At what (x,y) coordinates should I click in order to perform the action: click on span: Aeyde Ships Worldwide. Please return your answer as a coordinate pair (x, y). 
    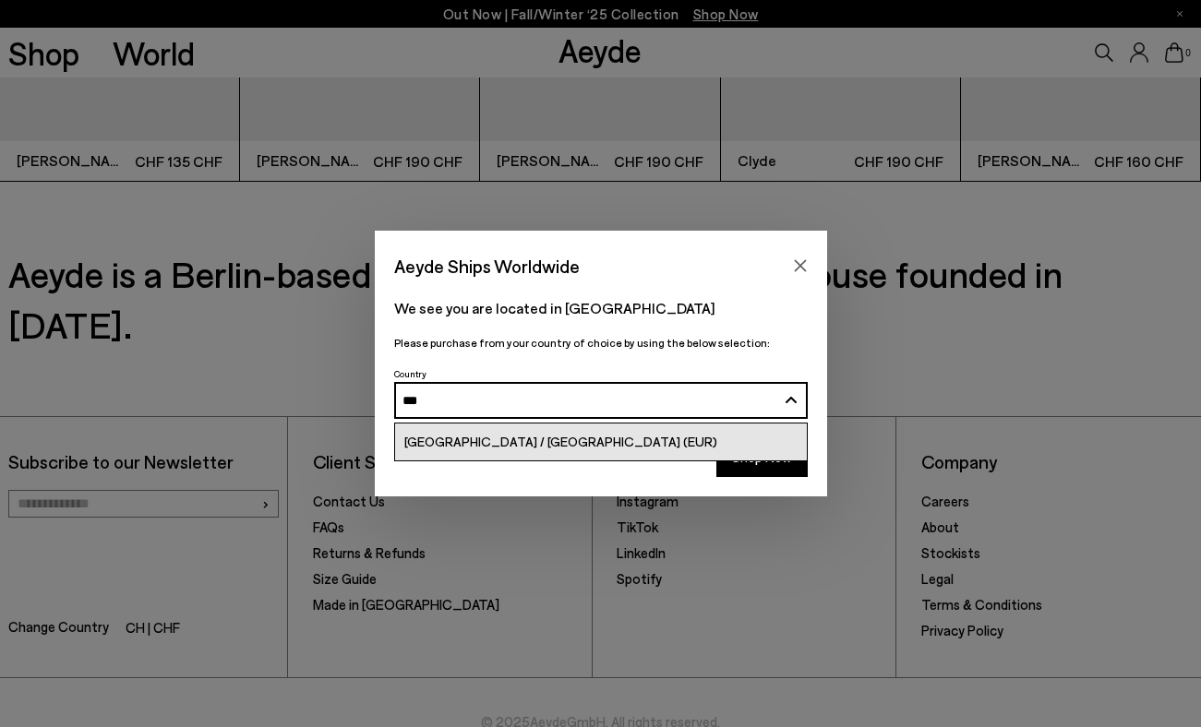
    Looking at the image, I should click on (486, 266).